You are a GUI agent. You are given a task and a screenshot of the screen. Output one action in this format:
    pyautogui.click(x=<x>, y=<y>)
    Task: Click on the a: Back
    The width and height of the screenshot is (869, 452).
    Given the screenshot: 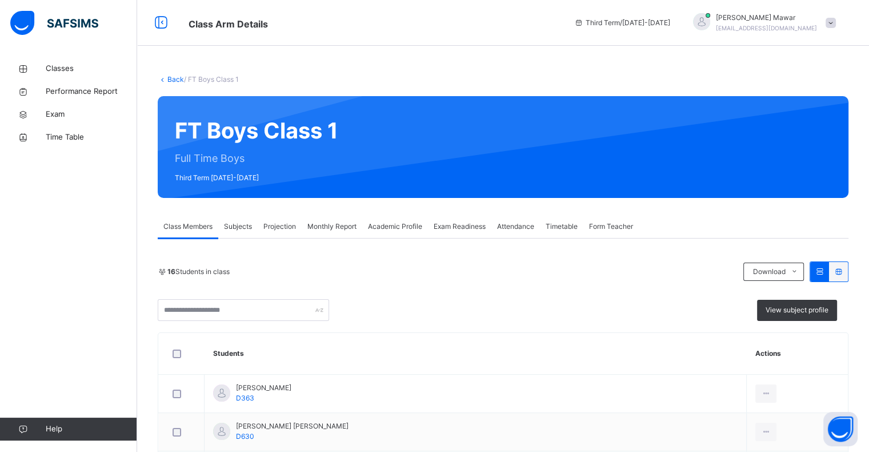 What is the action you would take?
    pyautogui.click(x=175, y=79)
    